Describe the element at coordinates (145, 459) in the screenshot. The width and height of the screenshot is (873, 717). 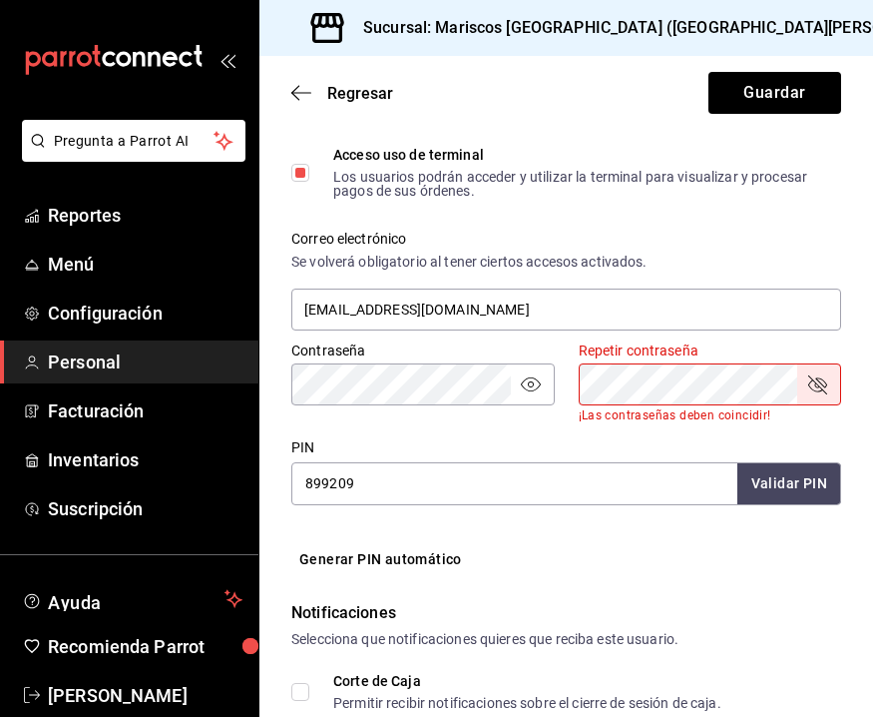
I see `span: Inventarios` at that location.